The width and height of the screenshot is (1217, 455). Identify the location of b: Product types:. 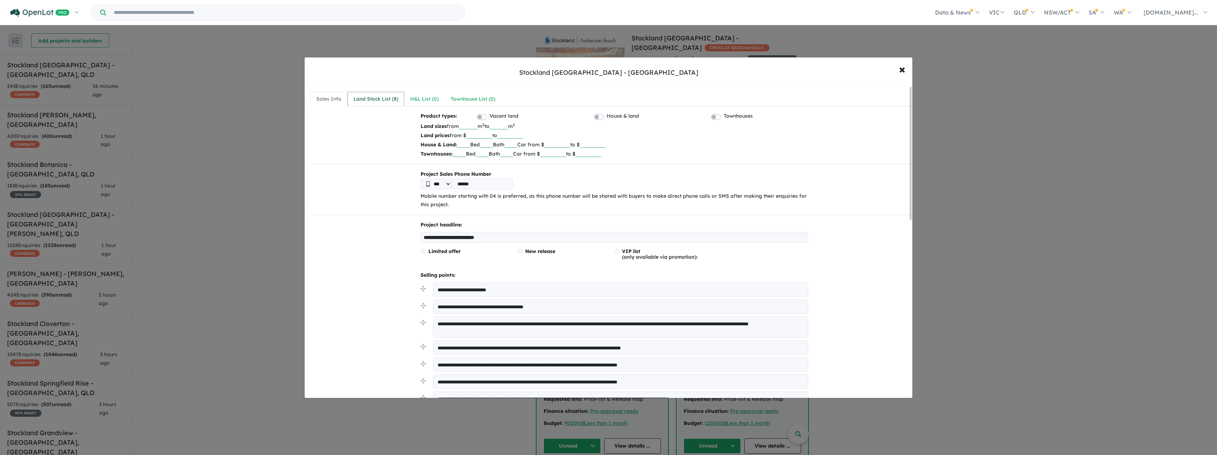
(439, 117).